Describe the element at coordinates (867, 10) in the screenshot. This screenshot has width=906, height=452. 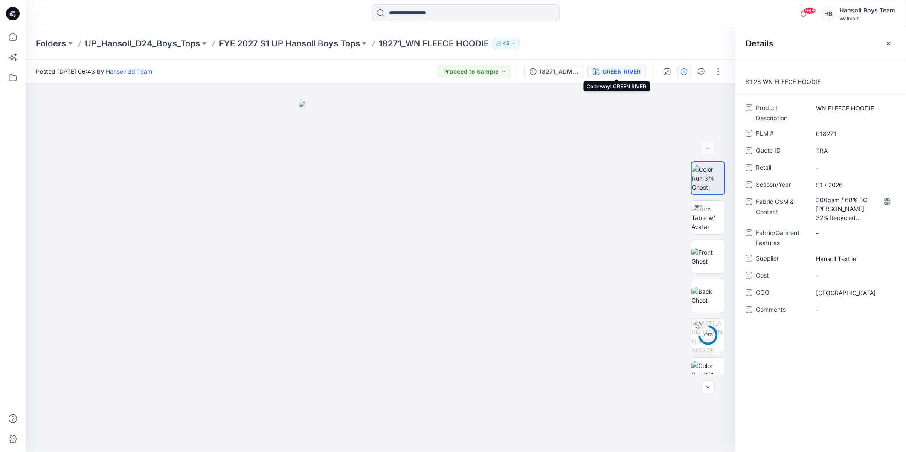
I see `div: Hansoll Boys Team` at that location.